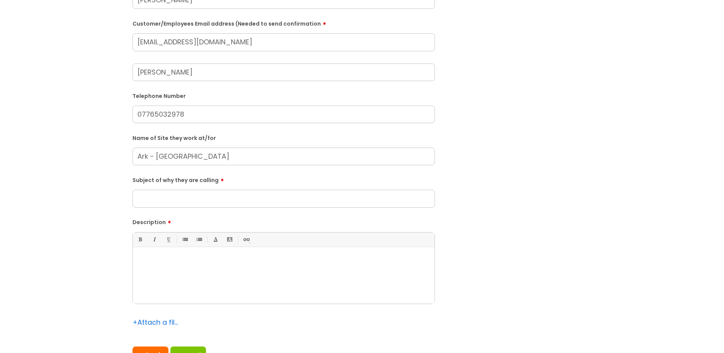 The image size is (724, 353). I want to click on input: Your Name, so click(284, 72).